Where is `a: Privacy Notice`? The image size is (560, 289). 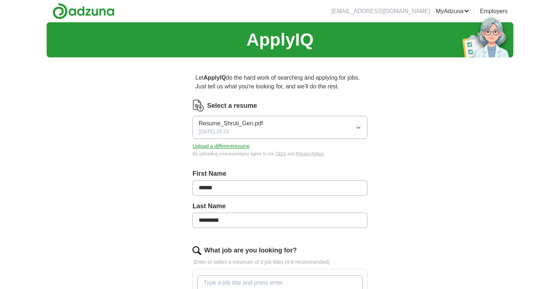
a: Privacy Notice is located at coordinates (310, 154).